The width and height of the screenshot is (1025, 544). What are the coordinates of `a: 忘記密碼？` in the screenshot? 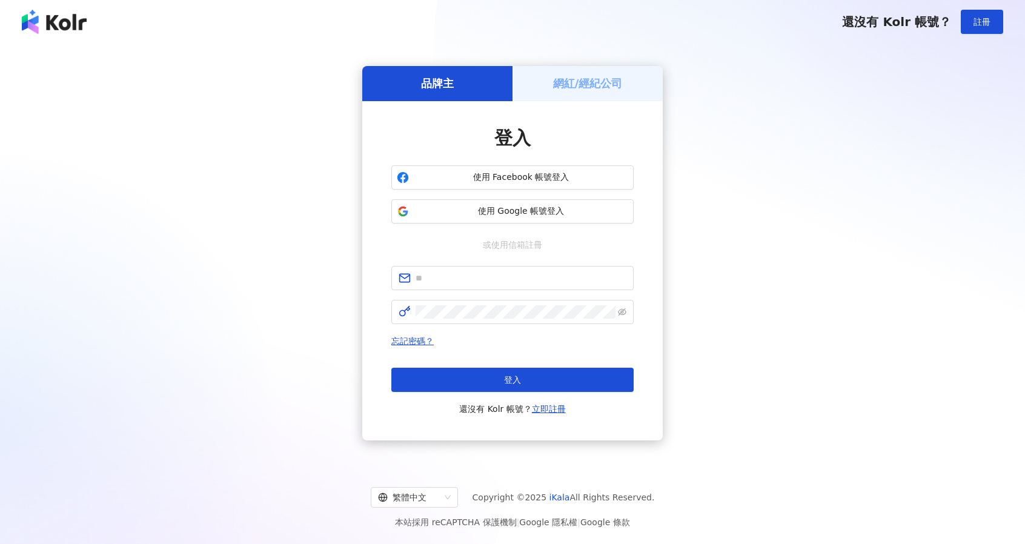 It's located at (412, 341).